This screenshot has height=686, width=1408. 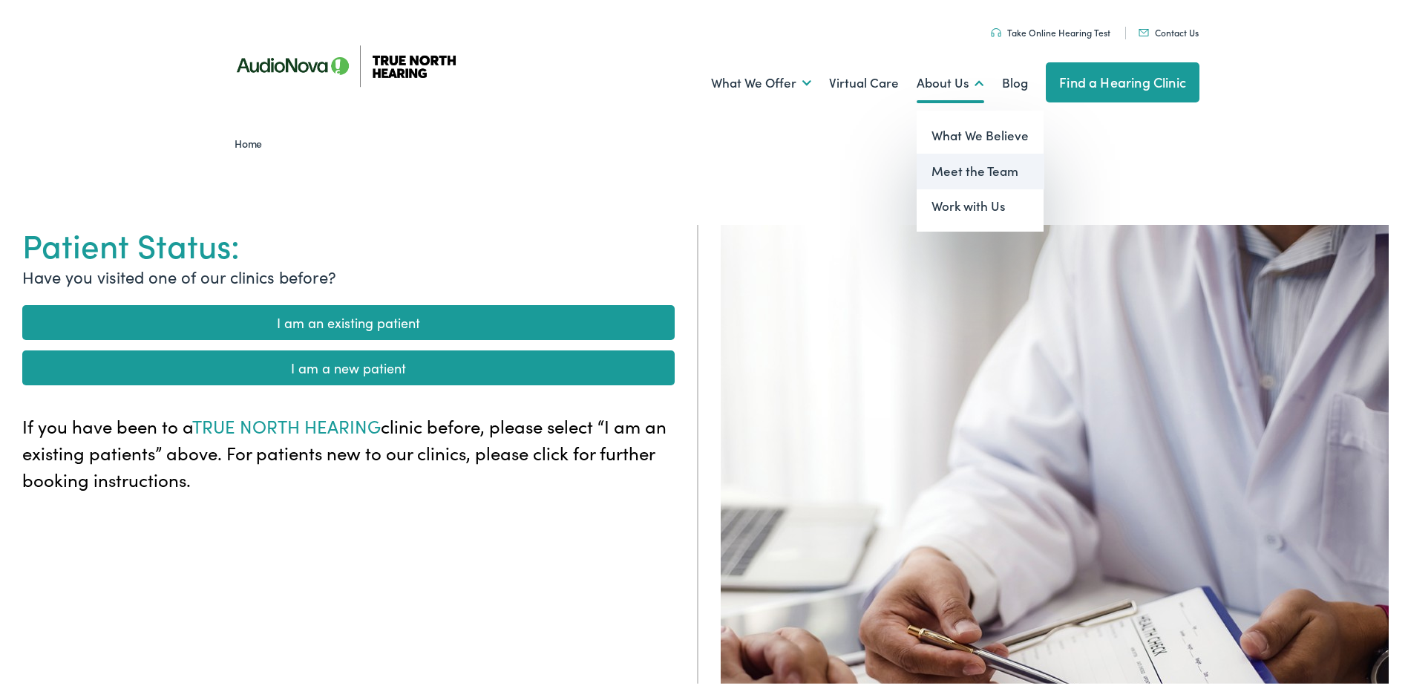 What do you see at coordinates (950, 80) in the screenshot?
I see `a: About Us` at bounding box center [950, 80].